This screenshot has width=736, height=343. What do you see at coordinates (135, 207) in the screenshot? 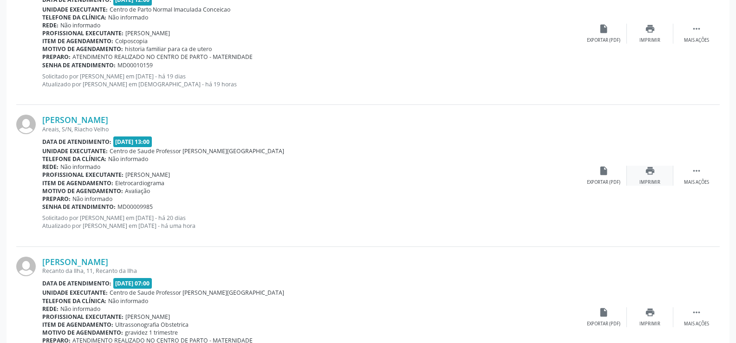
I see `span: MD00009985` at bounding box center [135, 207].